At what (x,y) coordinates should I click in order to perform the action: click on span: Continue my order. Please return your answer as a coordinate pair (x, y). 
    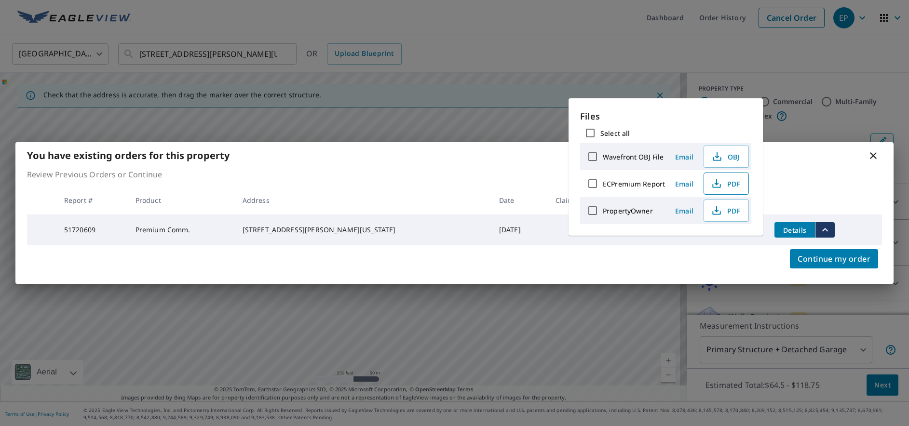
    Looking at the image, I should click on (833, 259).